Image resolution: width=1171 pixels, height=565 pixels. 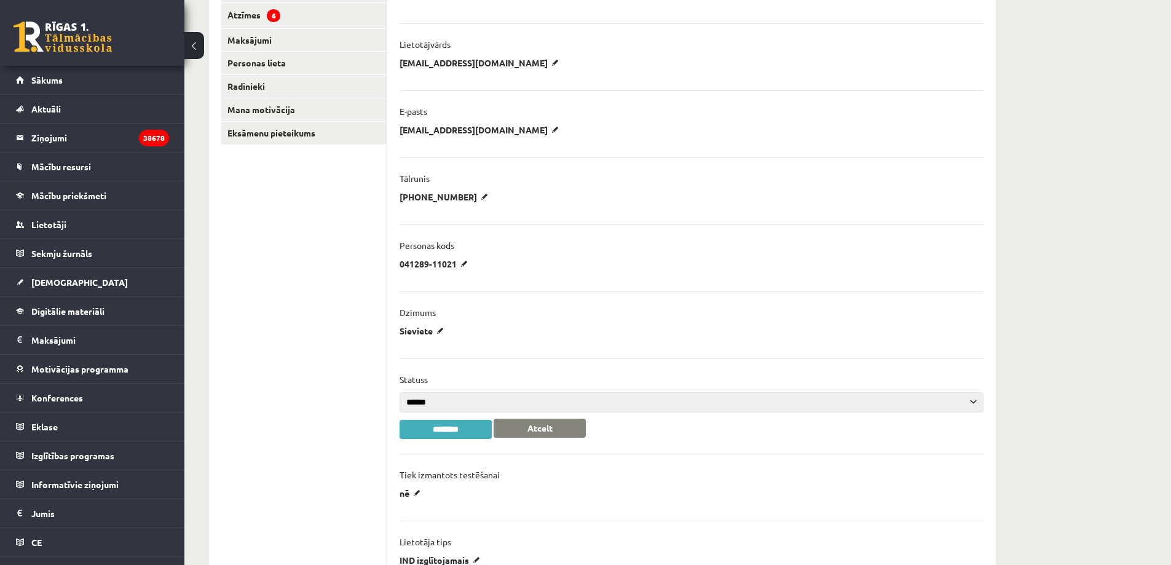 I want to click on a: Aktuāli, so click(x=92, y=109).